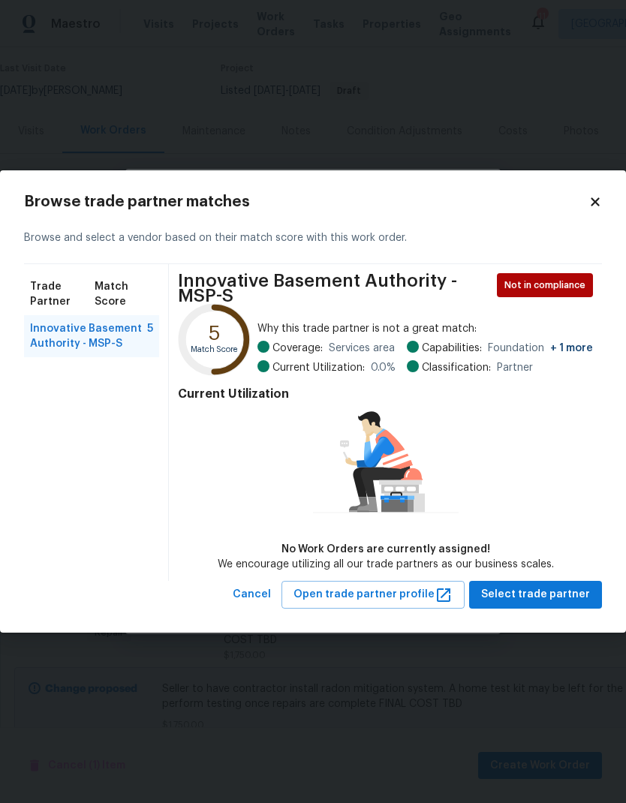 This screenshot has width=626, height=803. What do you see at coordinates (297, 348) in the screenshot?
I see `span: Coverage:` at bounding box center [297, 348].